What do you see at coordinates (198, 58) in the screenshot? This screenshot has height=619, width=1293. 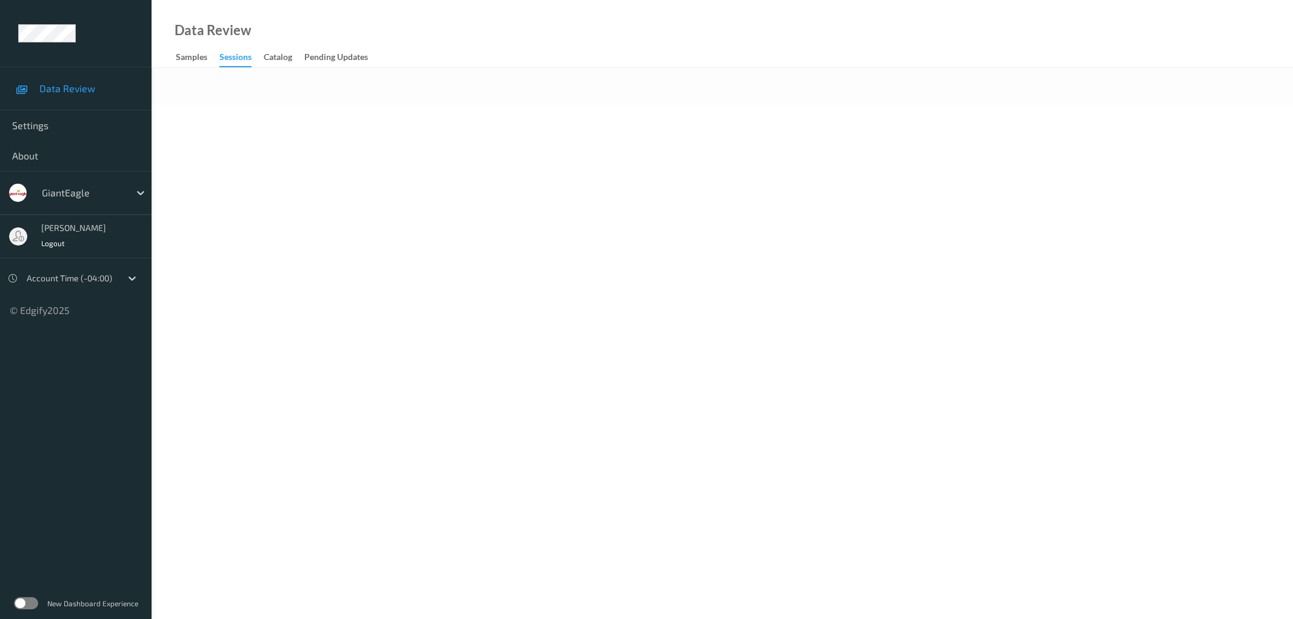 I see `a: Samples` at bounding box center [198, 58].